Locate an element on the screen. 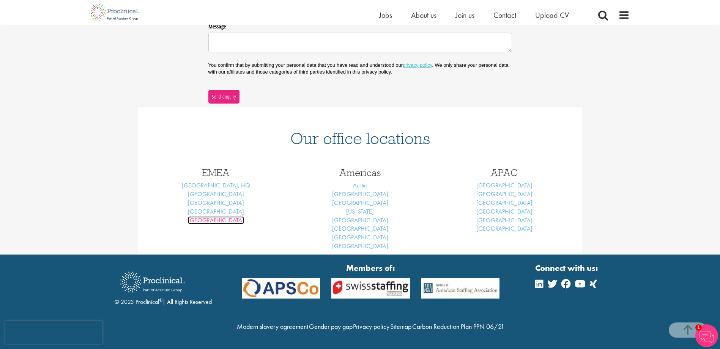 Image resolution: width=720 pixels, height=349 pixels. img: Proclinical Recruitment is located at coordinates (153, 282).